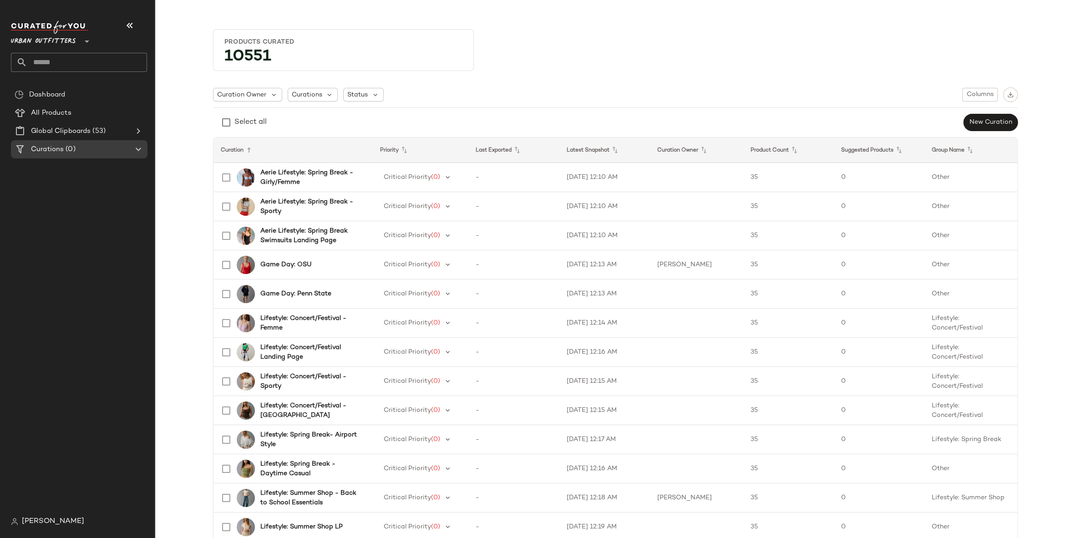 This screenshot has height=538, width=1076. What do you see at coordinates (311, 177) in the screenshot?
I see `b: Aerie Lifestyle: Spring Break - Girly/Femme` at bounding box center [311, 177].